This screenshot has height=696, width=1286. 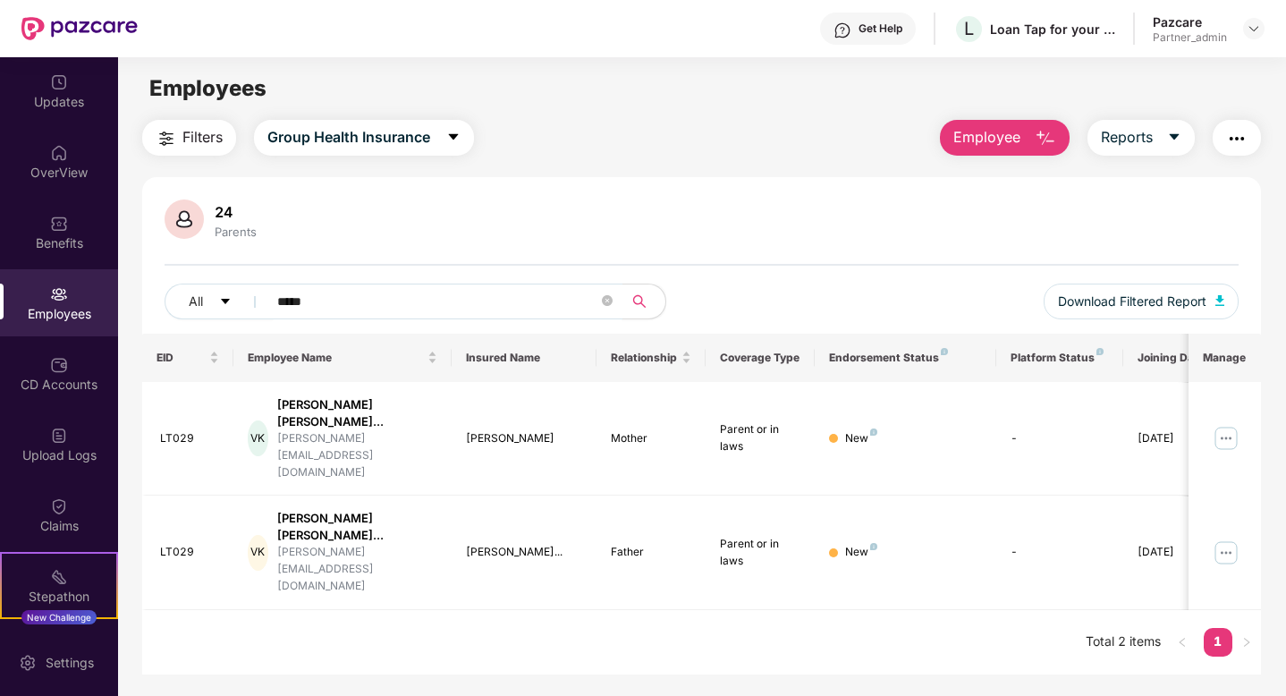 I want to click on li: Next Page, so click(x=1246, y=642).